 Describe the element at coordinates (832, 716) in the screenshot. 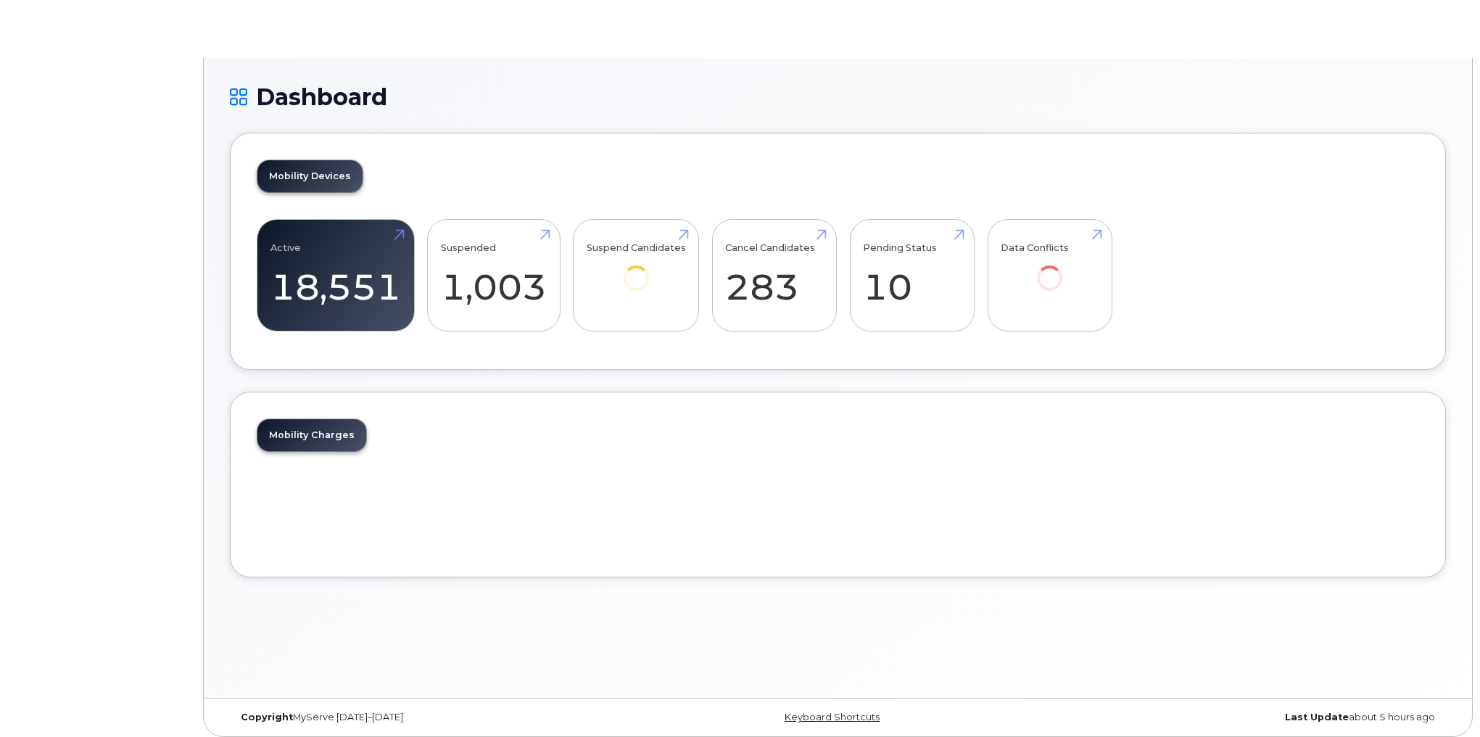

I see `a: Keyboard Shortcuts` at that location.